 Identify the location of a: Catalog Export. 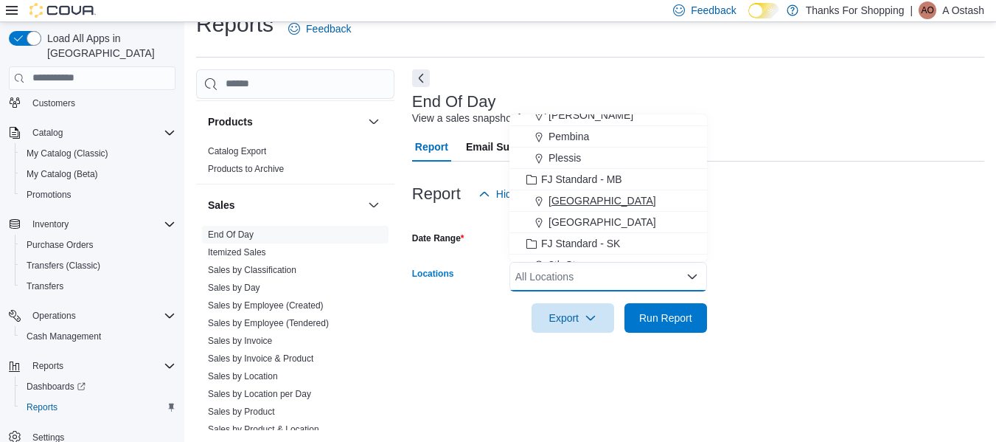
(237, 151).